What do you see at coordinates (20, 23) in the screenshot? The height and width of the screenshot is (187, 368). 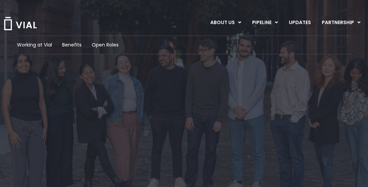 I see `img: Vial Logo` at bounding box center [20, 23].